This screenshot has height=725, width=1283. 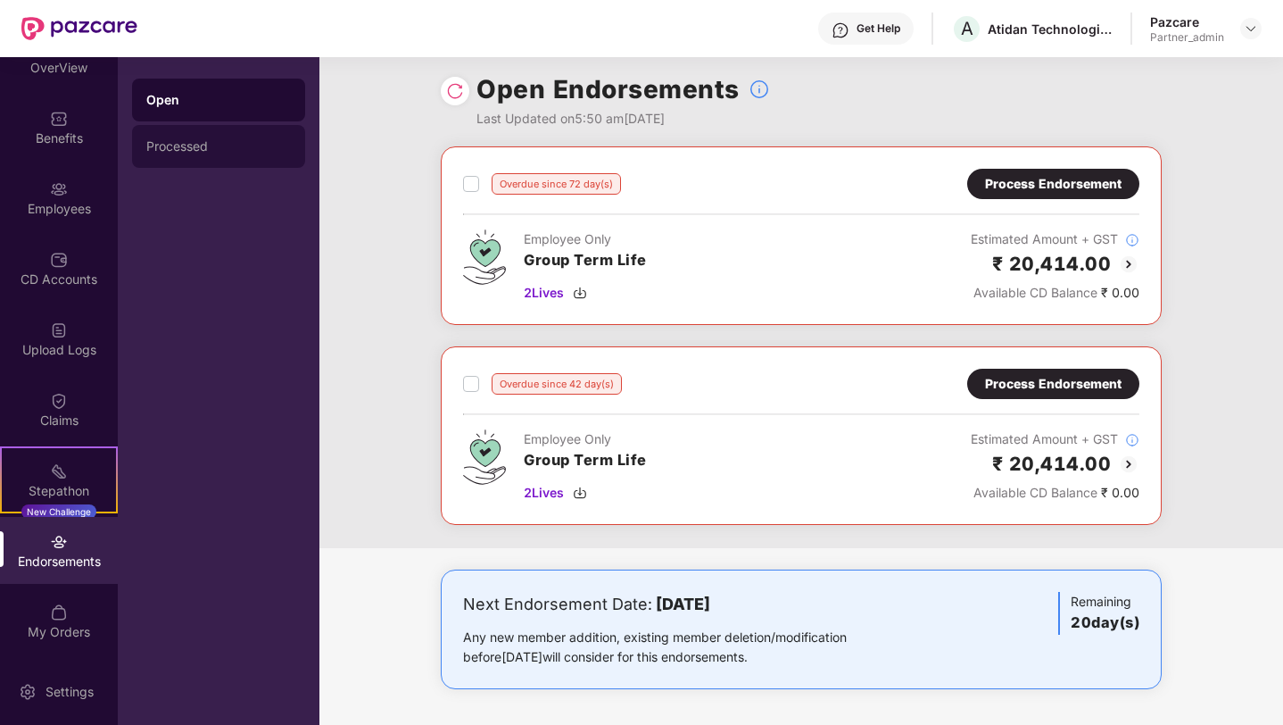 What do you see at coordinates (608, 89) in the screenshot?
I see `h1: Open Endorsements` at bounding box center [608, 89].